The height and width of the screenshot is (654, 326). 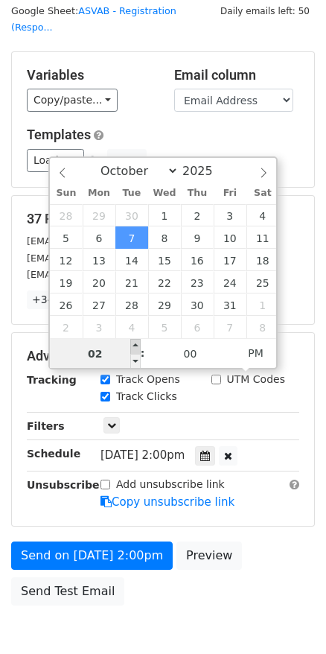 I want to click on span: October 20, 2025, so click(x=99, y=283).